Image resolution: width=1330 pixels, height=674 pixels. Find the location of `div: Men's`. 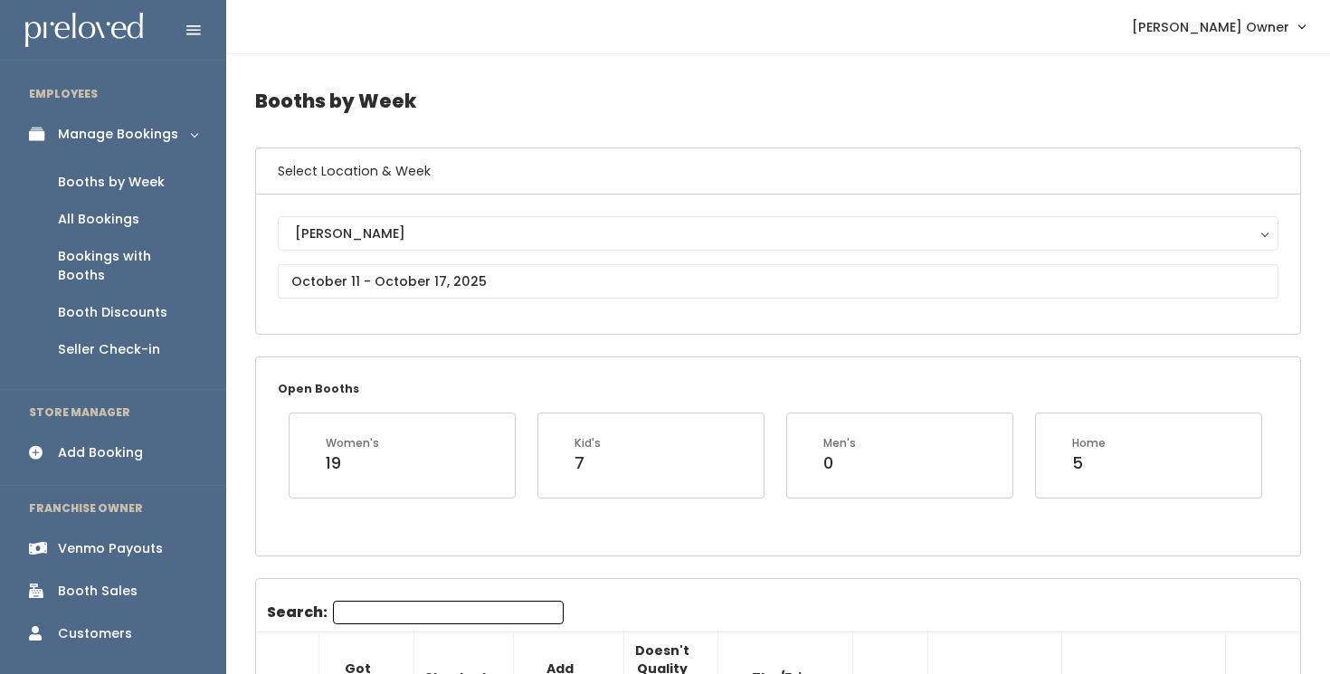

div: Men's is located at coordinates (840, 443).